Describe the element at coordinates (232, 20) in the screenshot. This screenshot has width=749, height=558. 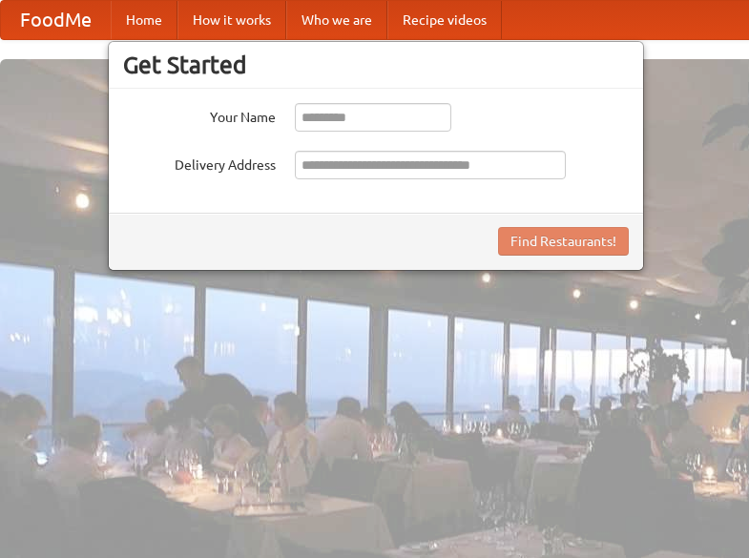
I see `a: How it works` at that location.